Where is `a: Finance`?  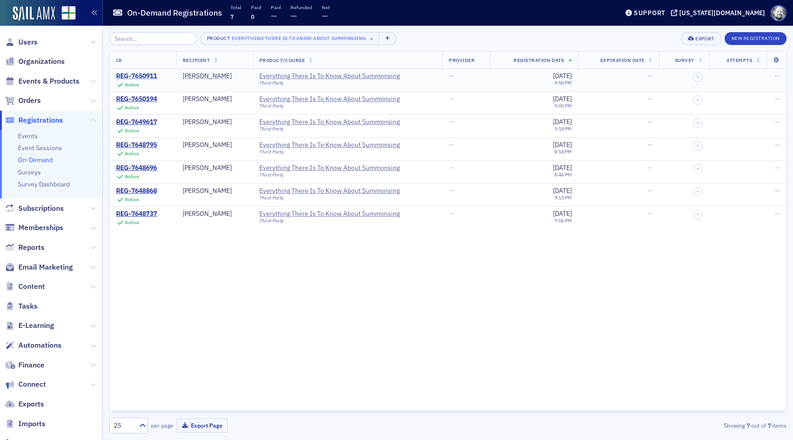
a: Finance is located at coordinates (25, 365).